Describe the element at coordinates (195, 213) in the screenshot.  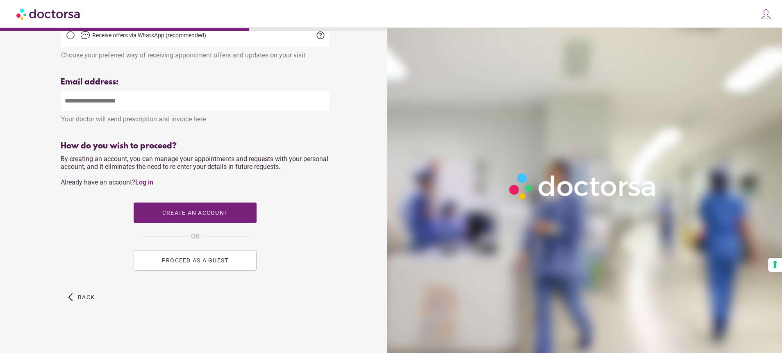
I see `button: Create an account` at that location.